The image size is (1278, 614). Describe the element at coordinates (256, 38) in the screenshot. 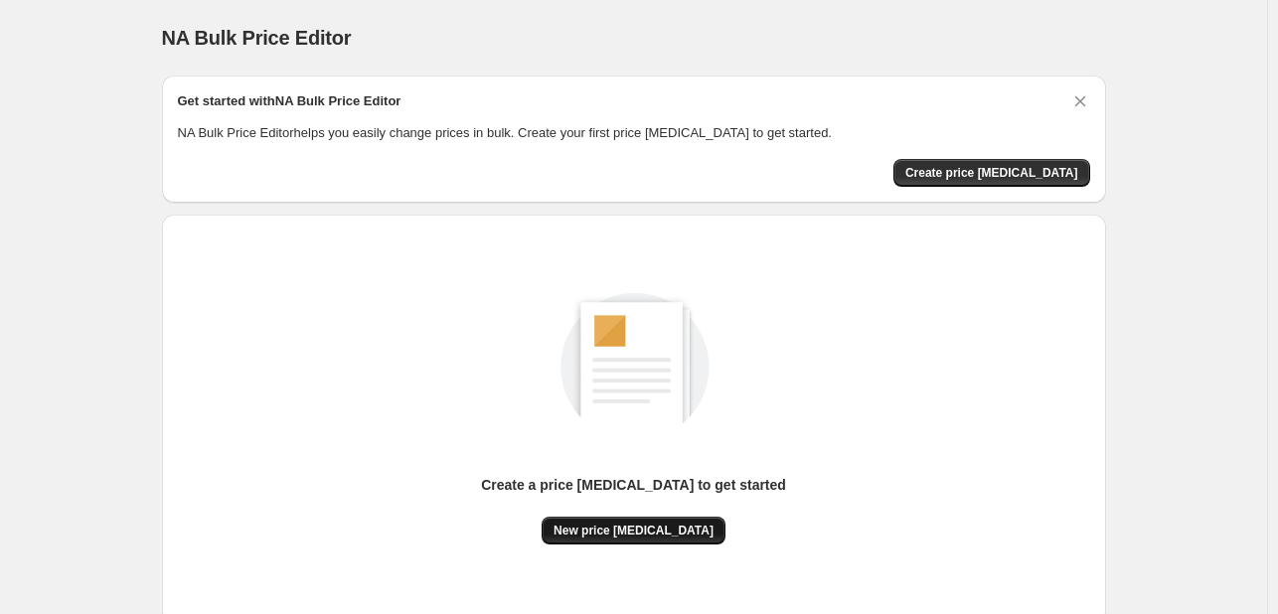

I see `span: NA Bulk Price Editor` at that location.